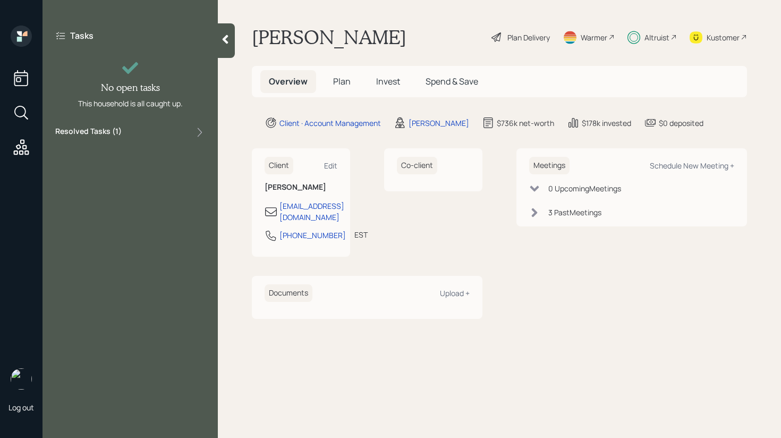 This screenshot has width=781, height=438. Describe the element at coordinates (657, 37) in the screenshot. I see `div: Altruist` at that location.